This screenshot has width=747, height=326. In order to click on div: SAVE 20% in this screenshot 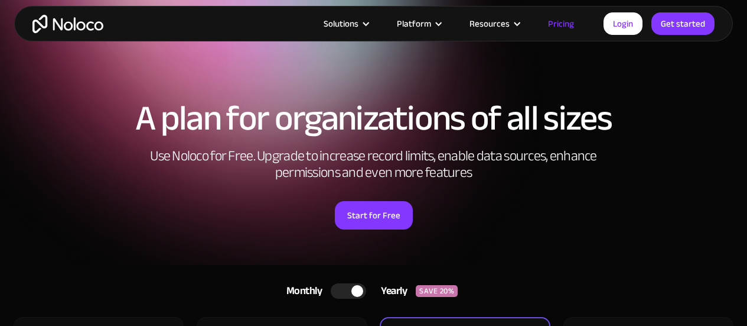, I will do `click(437, 291)`.